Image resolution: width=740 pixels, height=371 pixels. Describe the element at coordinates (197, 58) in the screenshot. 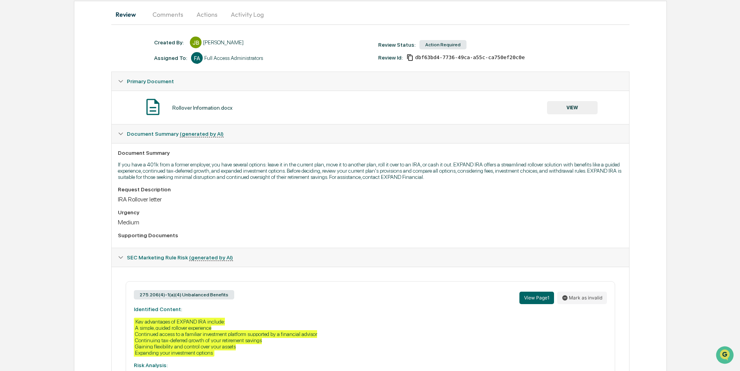

I see `div: FA` at that location.